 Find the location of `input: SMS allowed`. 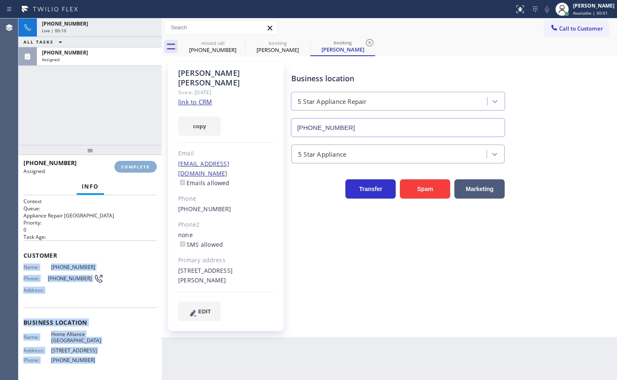

input: SMS allowed is located at coordinates (182, 244).